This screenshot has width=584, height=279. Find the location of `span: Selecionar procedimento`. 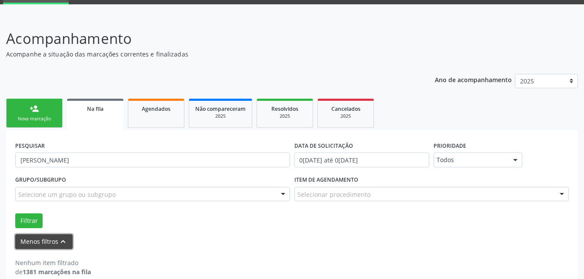

span: Selecionar procedimento is located at coordinates (334, 194).